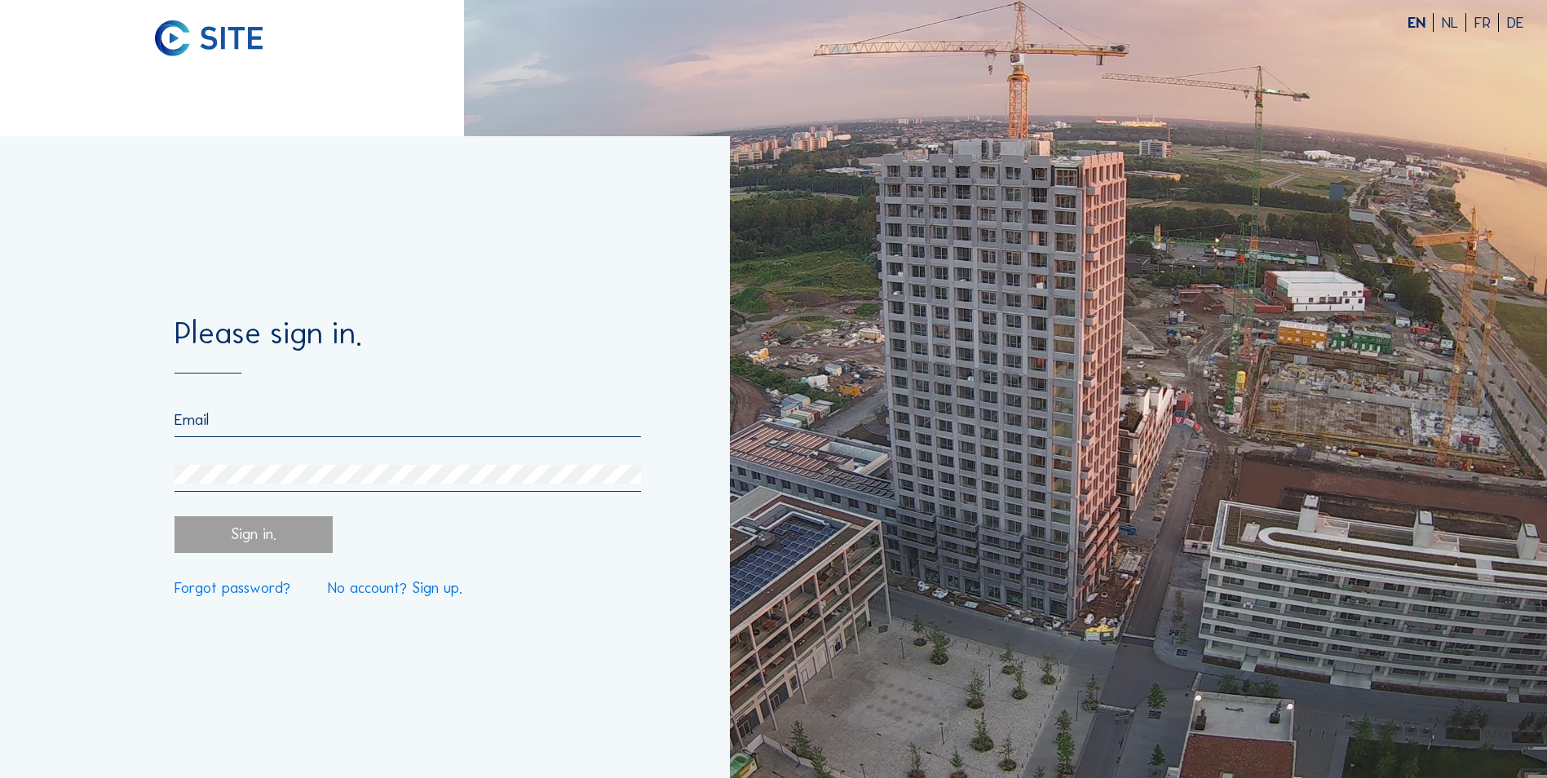 The height and width of the screenshot is (778, 1547). I want to click on div: FR, so click(1486, 23).